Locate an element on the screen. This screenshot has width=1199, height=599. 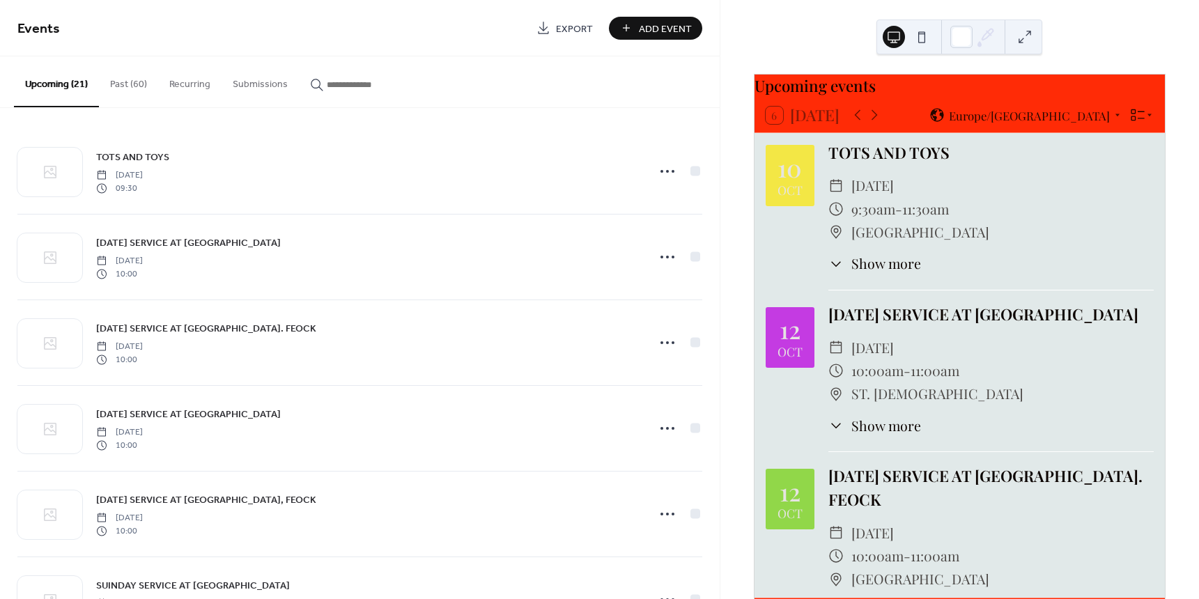
button: Upcoming (21) is located at coordinates (56, 82).